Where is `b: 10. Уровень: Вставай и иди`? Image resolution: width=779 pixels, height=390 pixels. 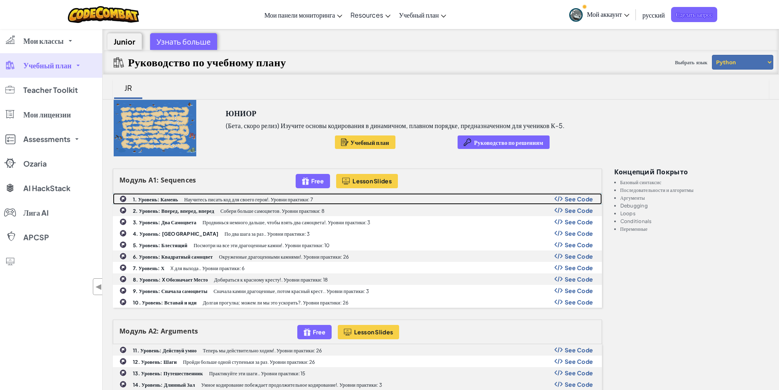
b: 10. Уровень: Вставай и иди is located at coordinates (165, 302).